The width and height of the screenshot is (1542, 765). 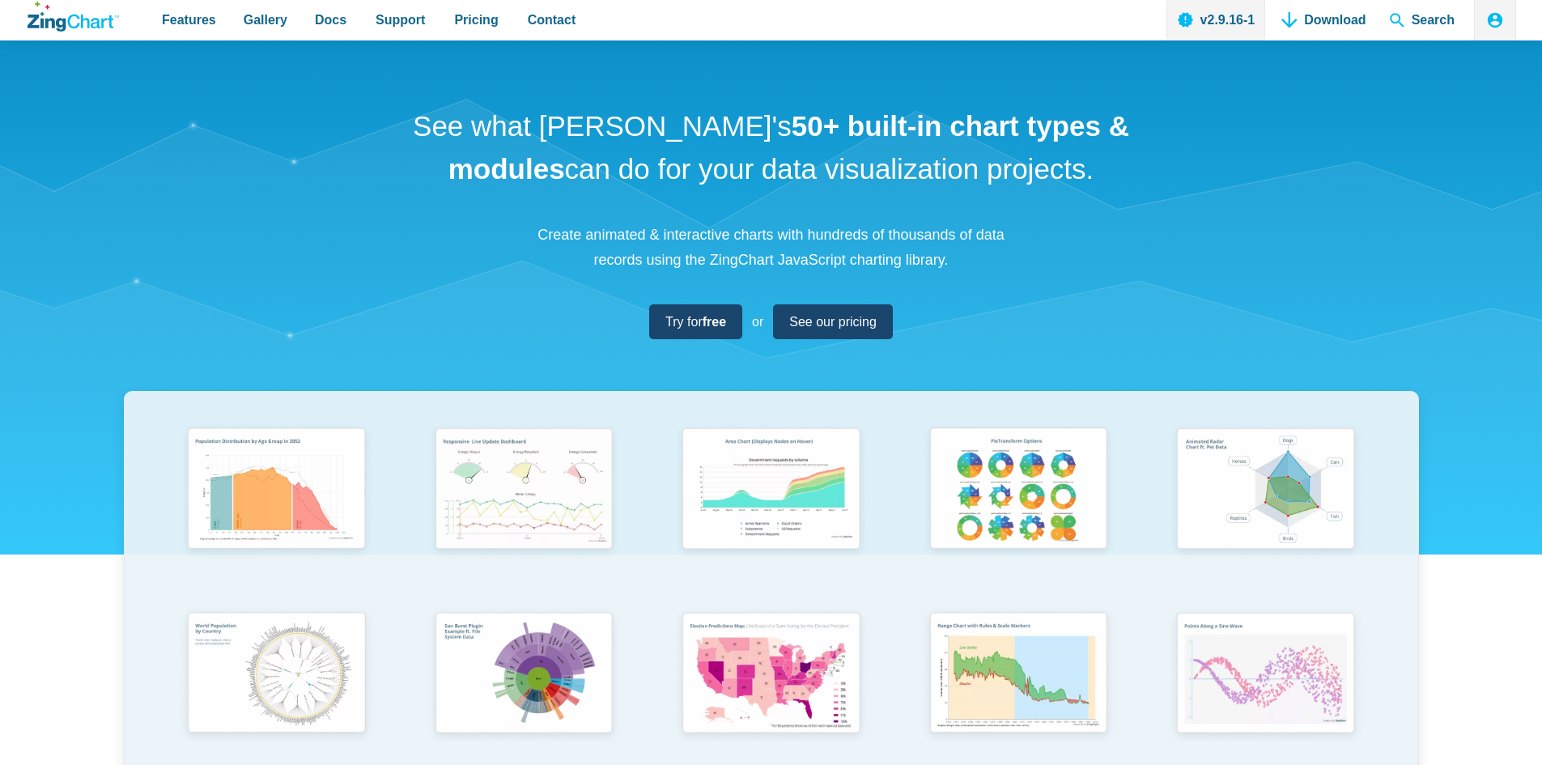 I want to click on span: Pricing, so click(x=476, y=19).